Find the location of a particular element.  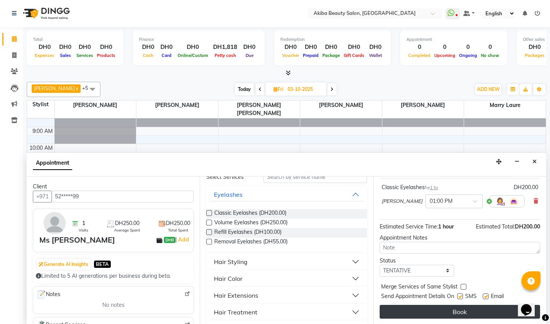

button: +971 is located at coordinates (42, 196).